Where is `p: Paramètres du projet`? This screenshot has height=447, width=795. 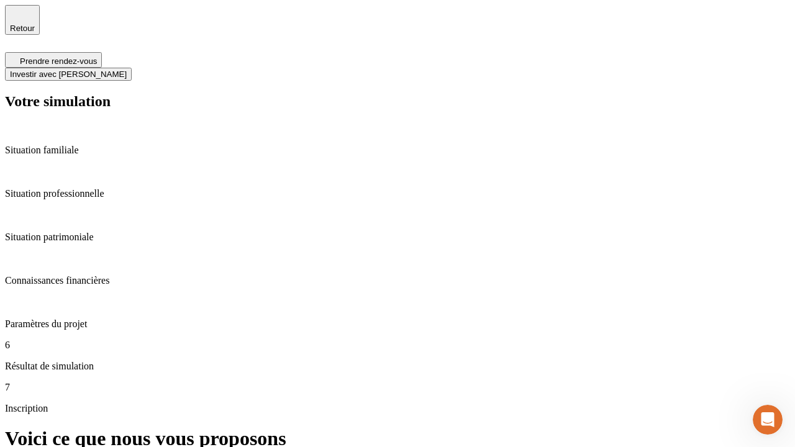 p: Paramètres du projet is located at coordinates (397, 324).